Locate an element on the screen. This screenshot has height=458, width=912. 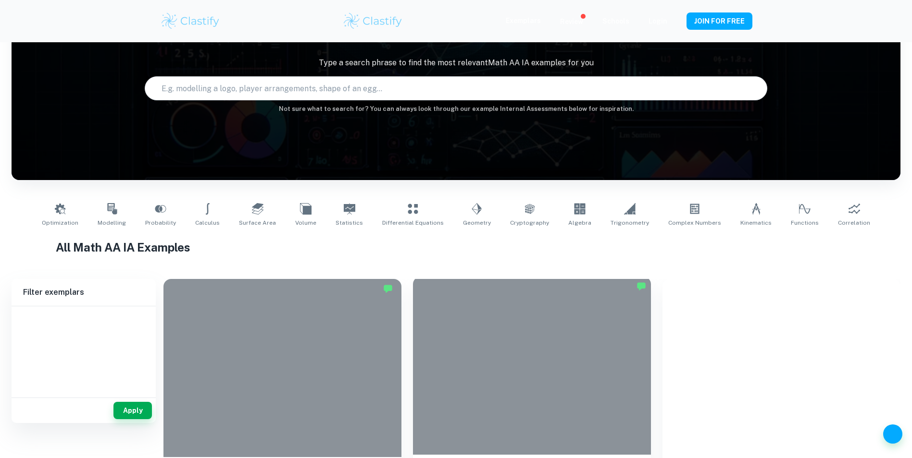
span: Kinematics is located at coordinates (755, 223).